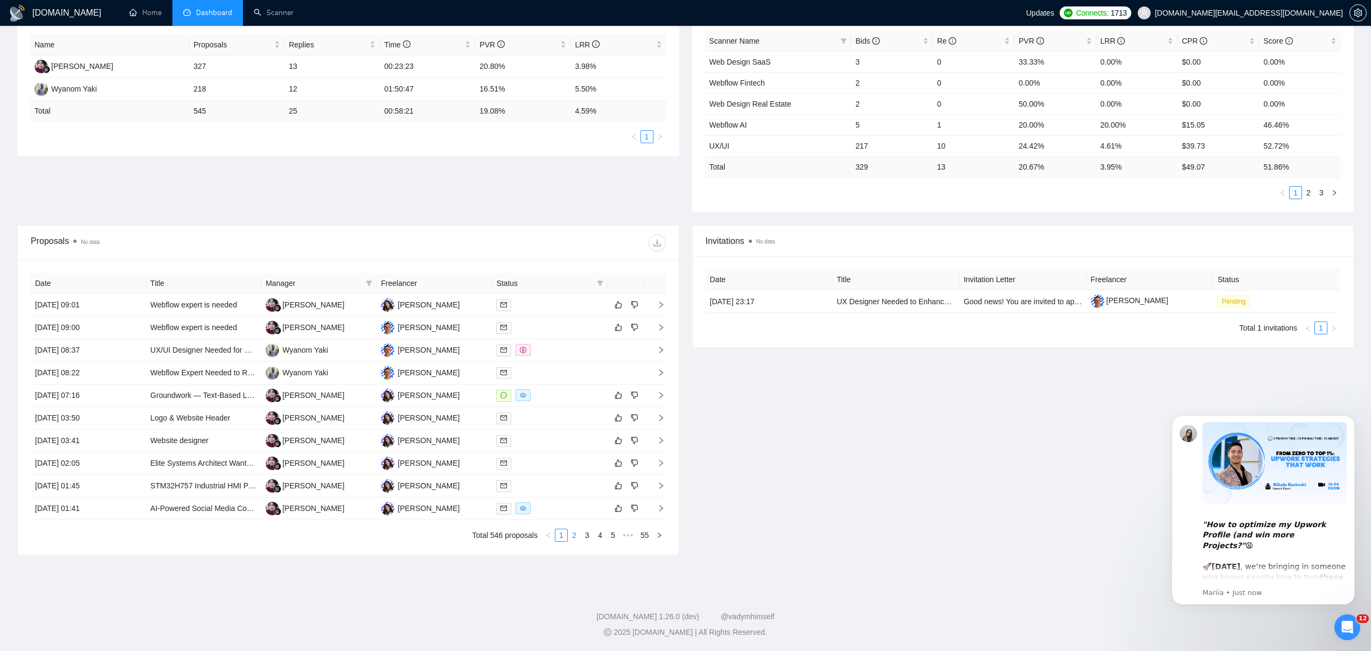 The image size is (1371, 651). Describe the element at coordinates (1055, 145) in the screenshot. I see `td: 24.42%` at that location.